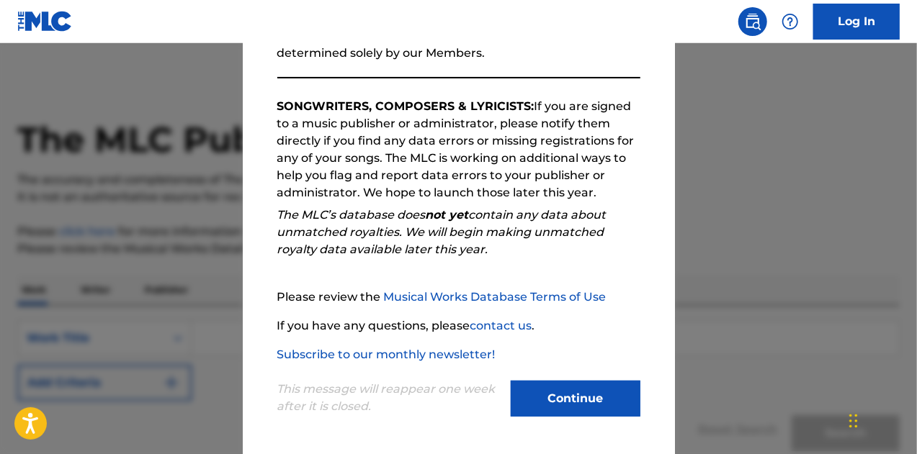 The height and width of the screenshot is (454, 917). What do you see at coordinates (45, 21) in the screenshot?
I see `img: MLC Logo` at bounding box center [45, 21].